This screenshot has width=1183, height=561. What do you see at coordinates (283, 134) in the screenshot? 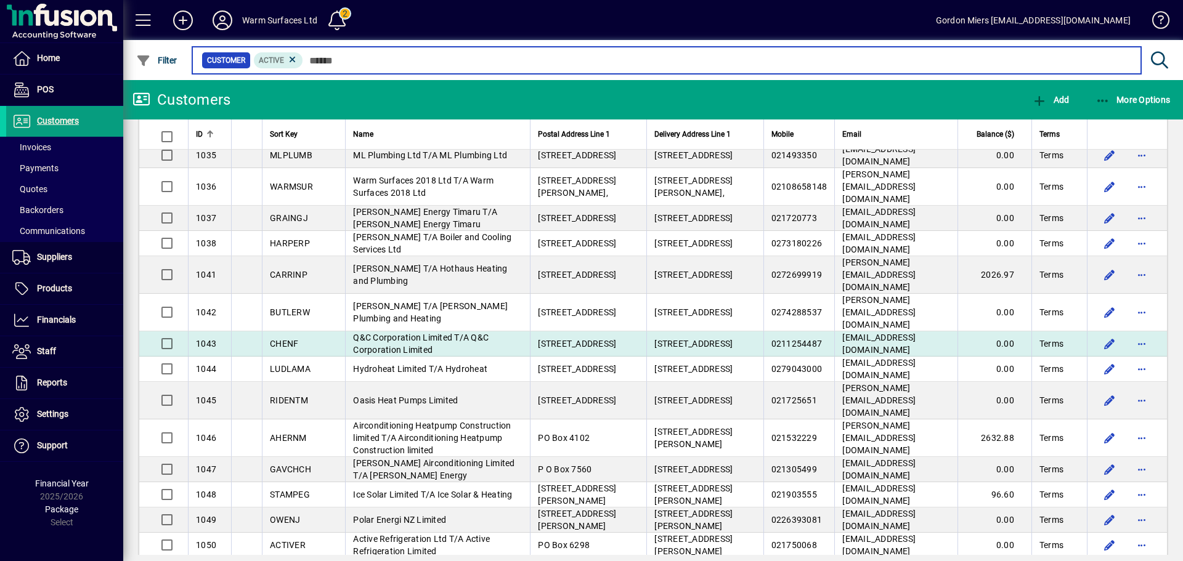
I see `span: Sort Key` at bounding box center [283, 134].